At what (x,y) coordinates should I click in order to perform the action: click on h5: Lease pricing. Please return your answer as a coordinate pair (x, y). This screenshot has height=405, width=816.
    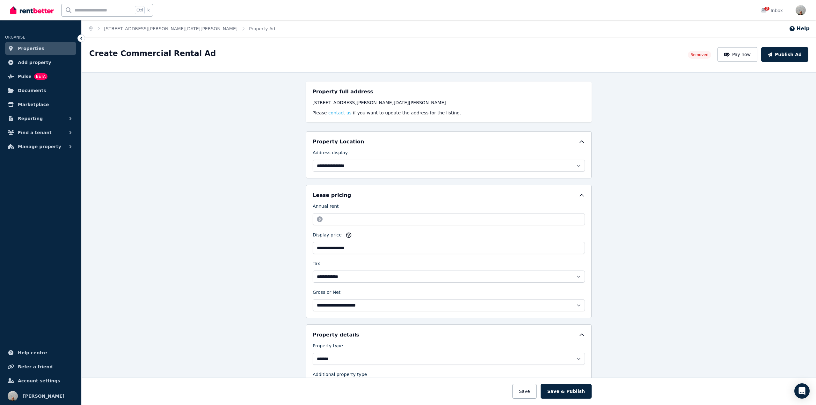
    Looking at the image, I should click on (332, 195).